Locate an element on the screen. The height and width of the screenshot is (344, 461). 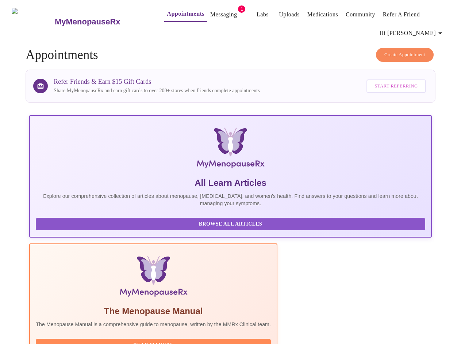
a: Start Referring is located at coordinates (396, 86).